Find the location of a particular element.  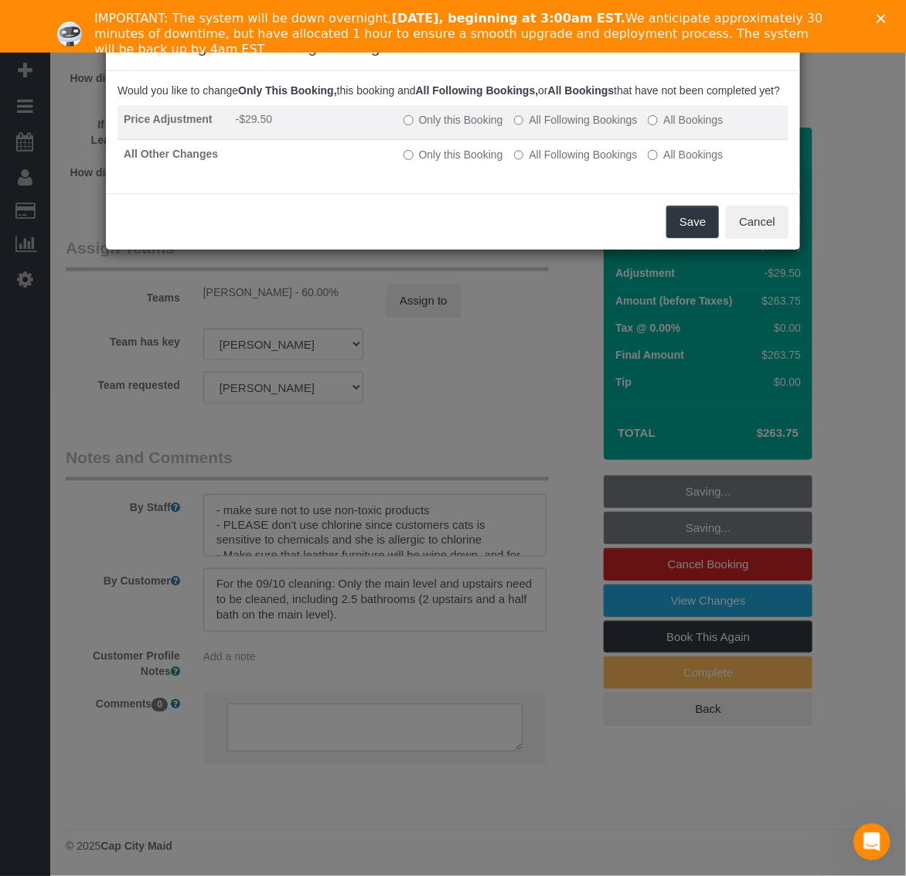

img: Profile image for Ellie is located at coordinates (70, 34).